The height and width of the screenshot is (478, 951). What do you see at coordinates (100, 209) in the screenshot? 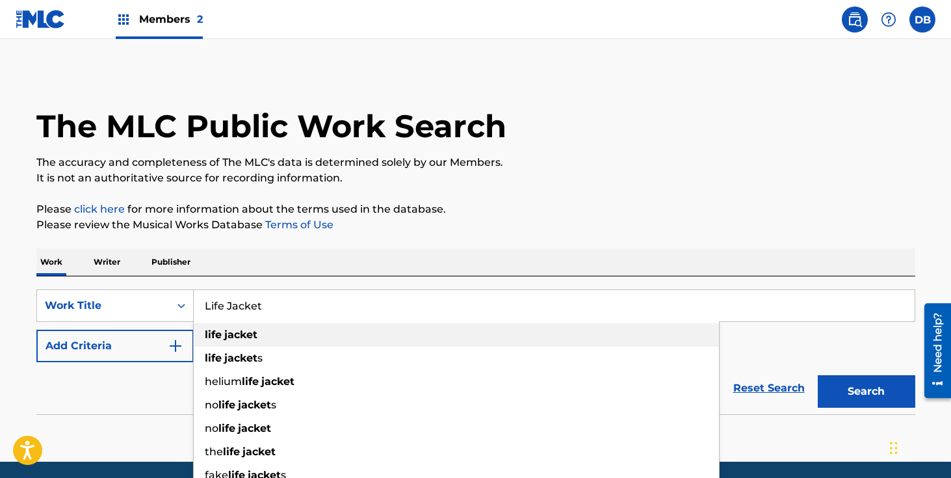
I see `a: click here` at bounding box center [100, 209].